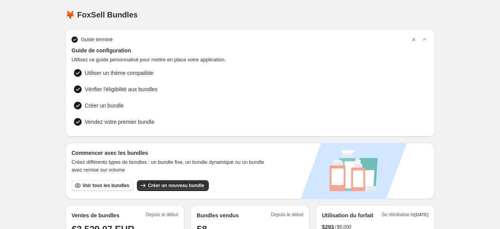 The height and width of the screenshot is (229, 500). Describe the element at coordinates (347, 216) in the screenshot. I see `h2: Utilisation du forfait` at that location.